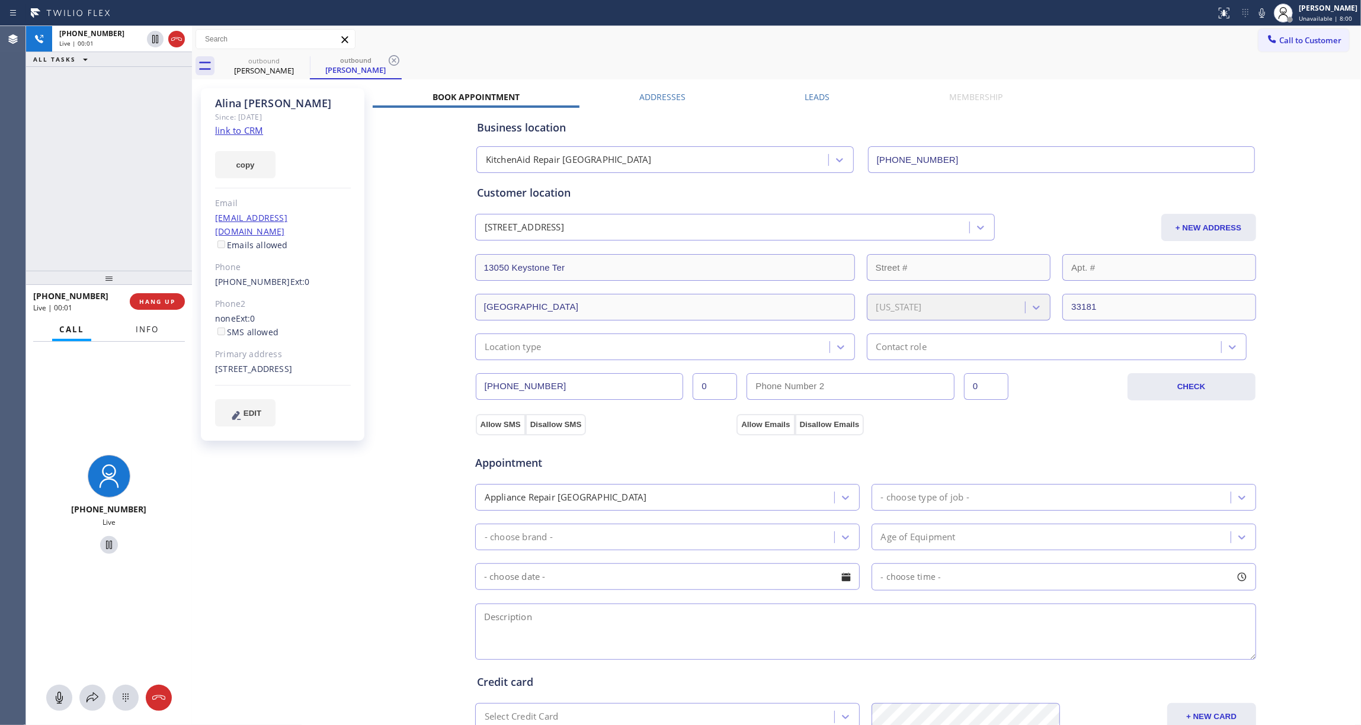 Image resolution: width=1361 pixels, height=725 pixels. What do you see at coordinates (283, 267) in the screenshot?
I see `div: Phone` at bounding box center [283, 267].